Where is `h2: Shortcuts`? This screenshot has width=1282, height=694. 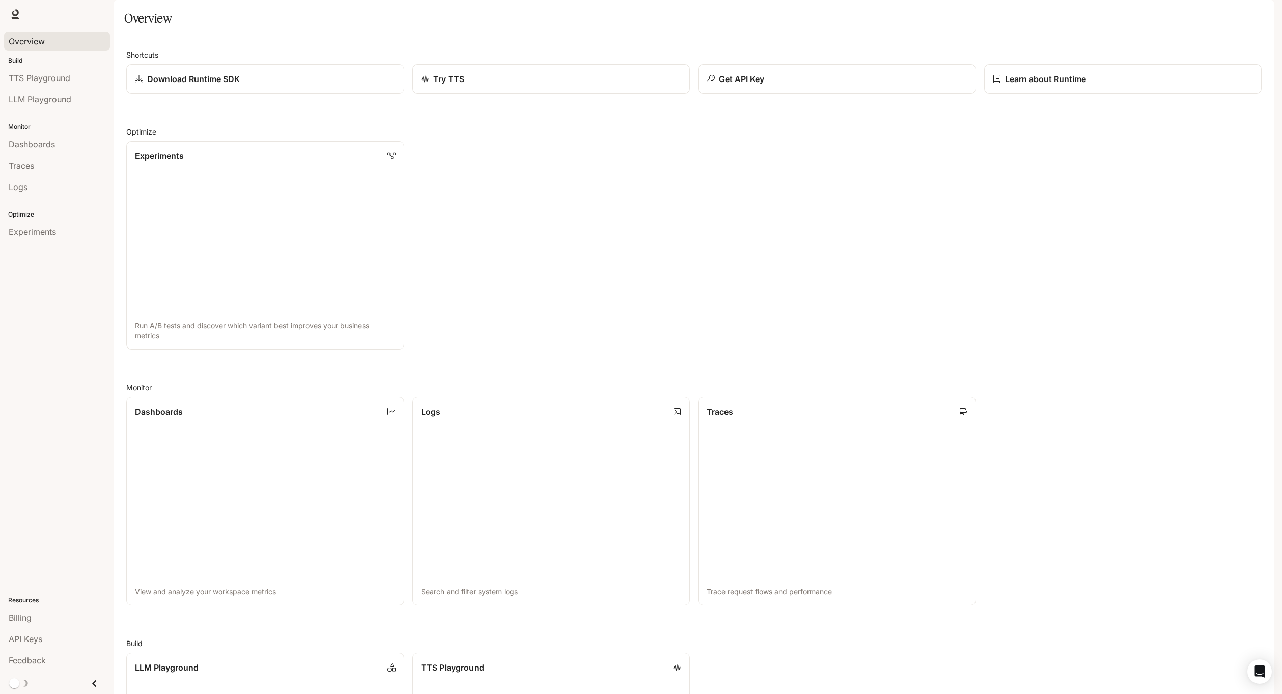 h2: Shortcuts is located at coordinates (694, 54).